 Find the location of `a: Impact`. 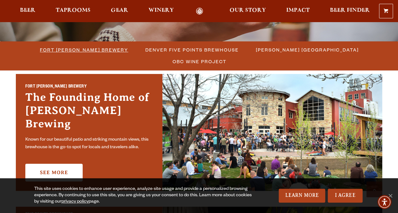

a: Impact is located at coordinates (298, 11).